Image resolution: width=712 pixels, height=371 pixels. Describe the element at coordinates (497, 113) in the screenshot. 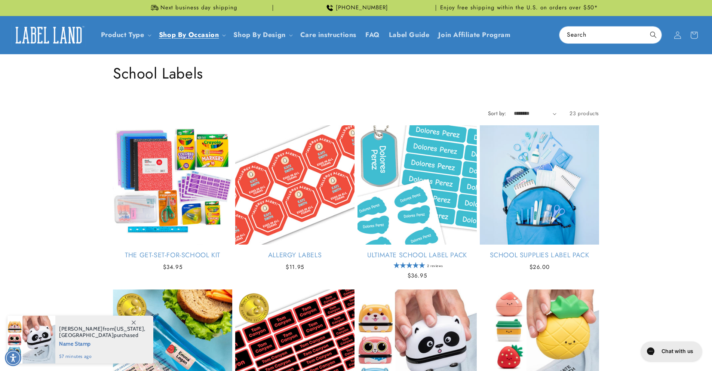

I see `label: Sort by:` at that location.